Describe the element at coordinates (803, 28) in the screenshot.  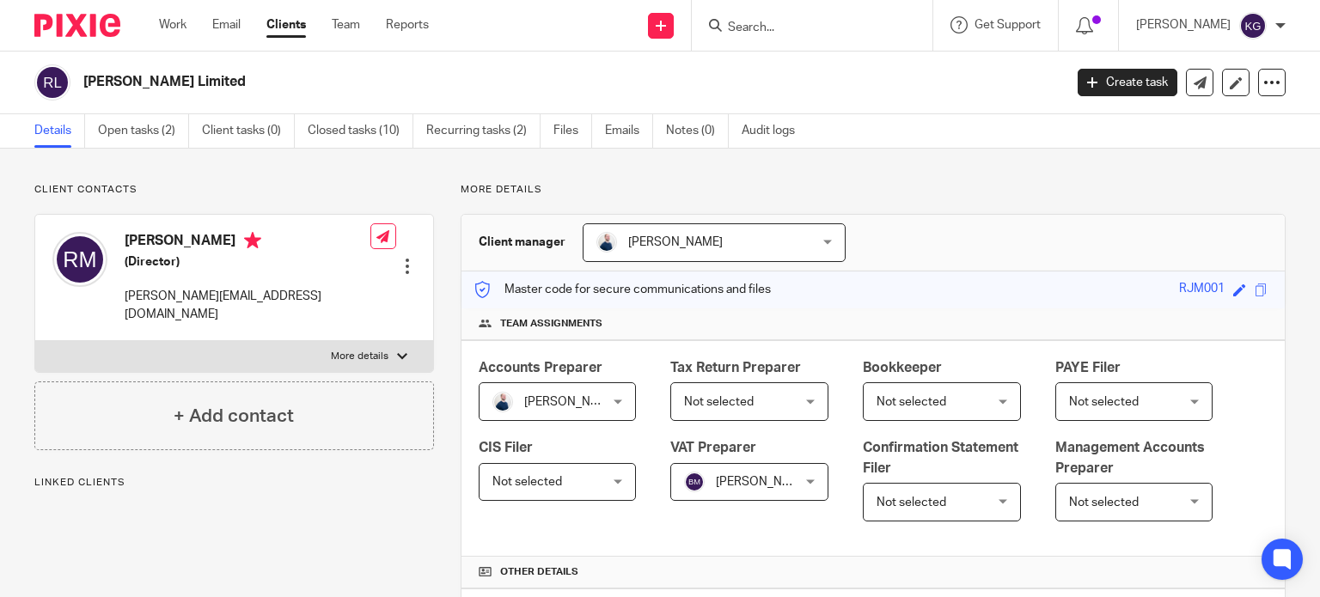
I see `input: Search` at that location.